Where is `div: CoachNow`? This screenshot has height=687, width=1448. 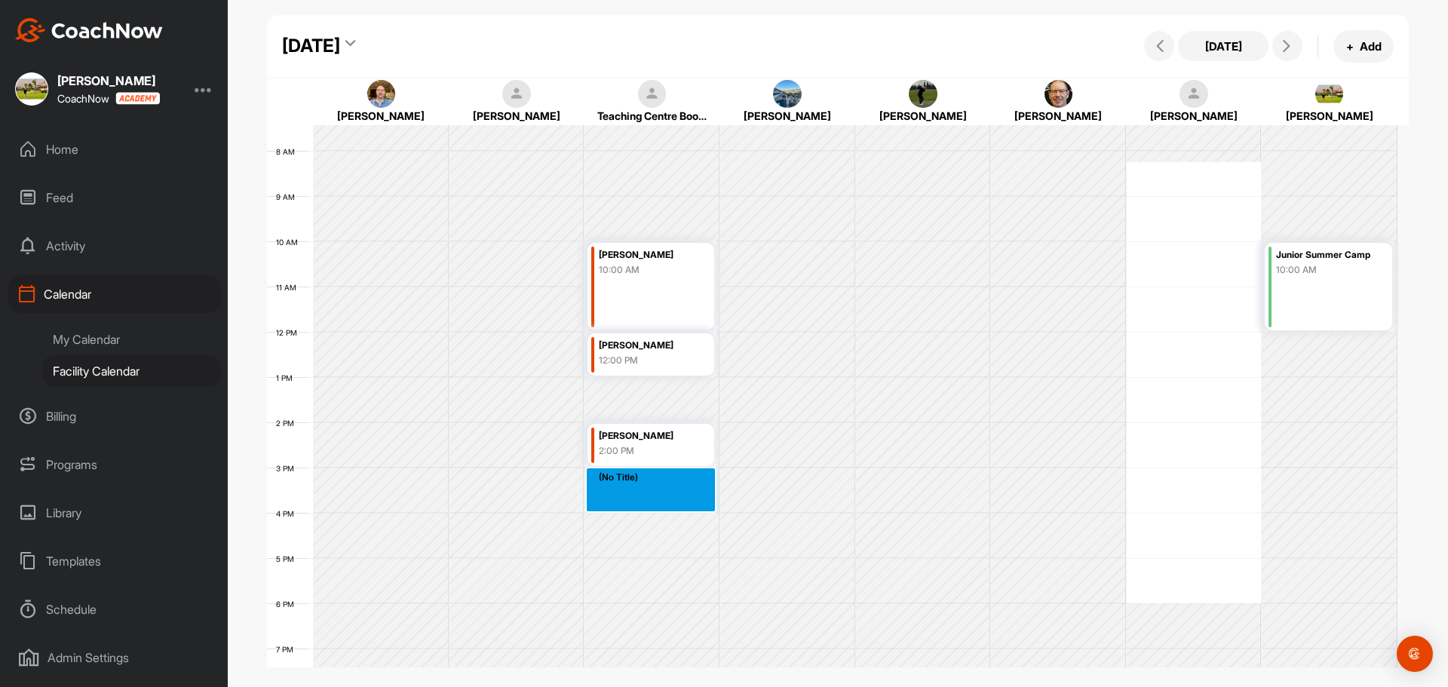 div: CoachNow is located at coordinates (109, 98).